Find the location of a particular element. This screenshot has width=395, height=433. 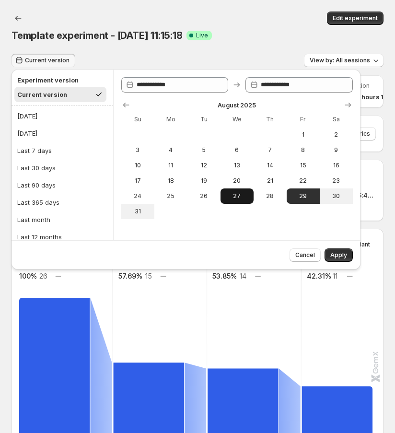

button: Tuesday August 12 2025 is located at coordinates (204, 165).